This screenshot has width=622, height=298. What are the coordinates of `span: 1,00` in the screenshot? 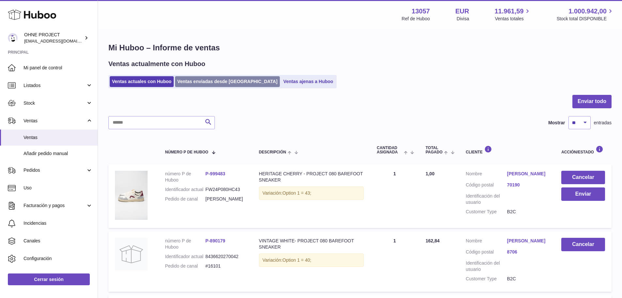 It's located at (430, 173).